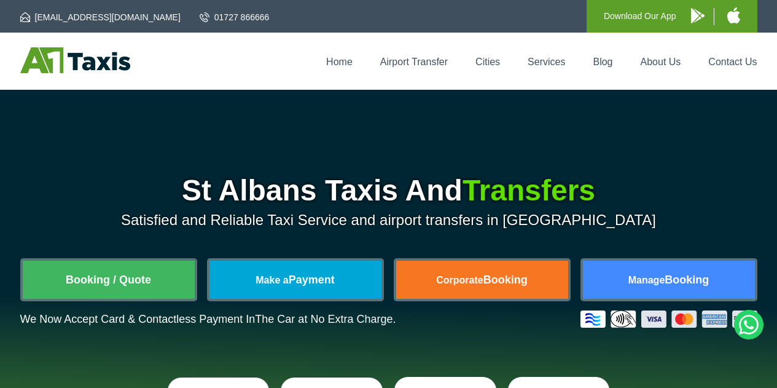 This screenshot has height=388, width=777. Describe the element at coordinates (208, 319) in the screenshot. I see `p: We Now Accept Card & Contactless Payment In` at that location.